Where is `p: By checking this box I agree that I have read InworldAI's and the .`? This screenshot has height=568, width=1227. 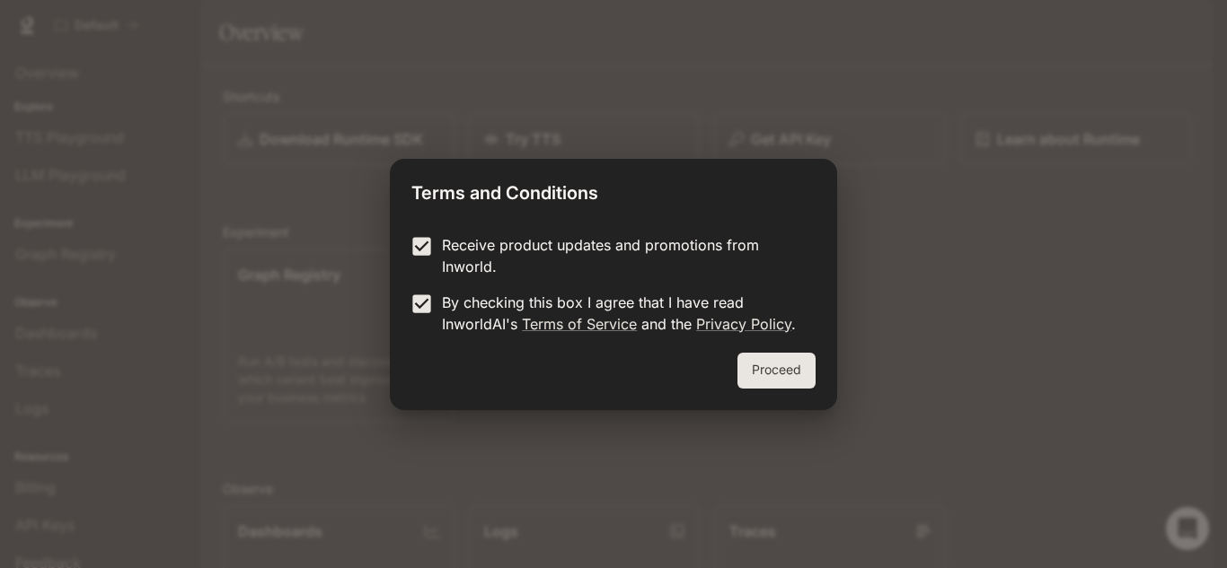
p: By checking this box I agree that I have read InworldAI's and the . is located at coordinates (621, 313).